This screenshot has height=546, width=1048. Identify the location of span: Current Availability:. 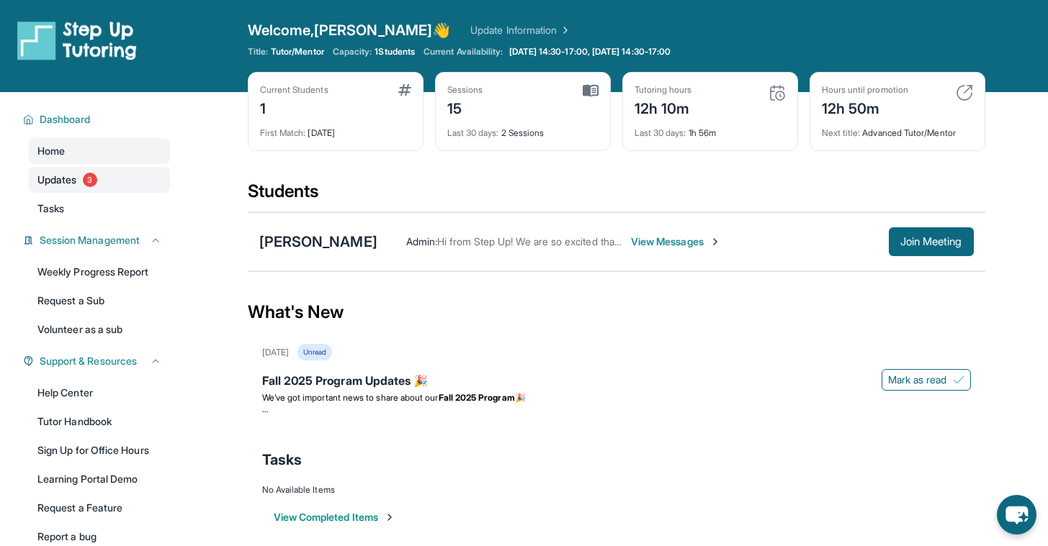
(463, 52).